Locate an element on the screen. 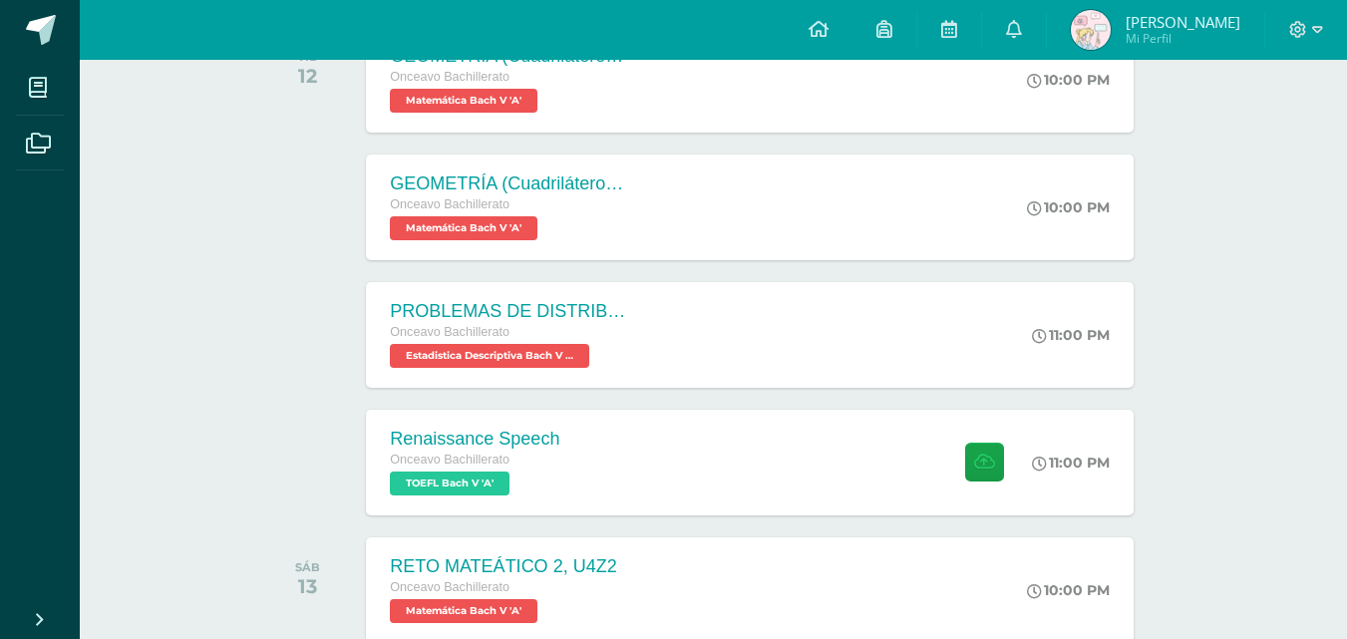 Image resolution: width=1347 pixels, height=639 pixels. img: b503dfbe7b5392f0fb8a655e01e0675b.png is located at coordinates (1091, 30).